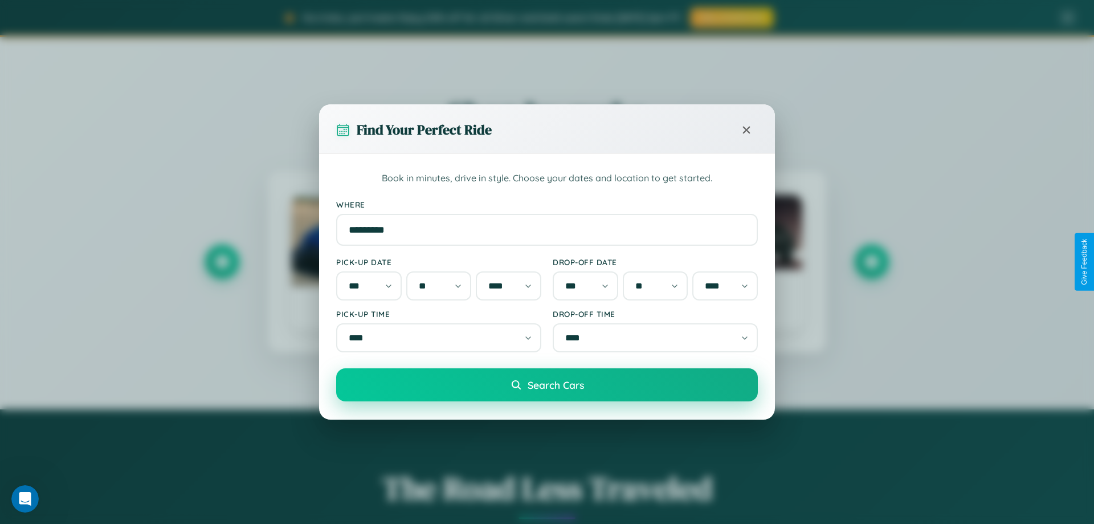 Image resolution: width=1094 pixels, height=524 pixels. I want to click on label: Drop-off Time, so click(655, 313).